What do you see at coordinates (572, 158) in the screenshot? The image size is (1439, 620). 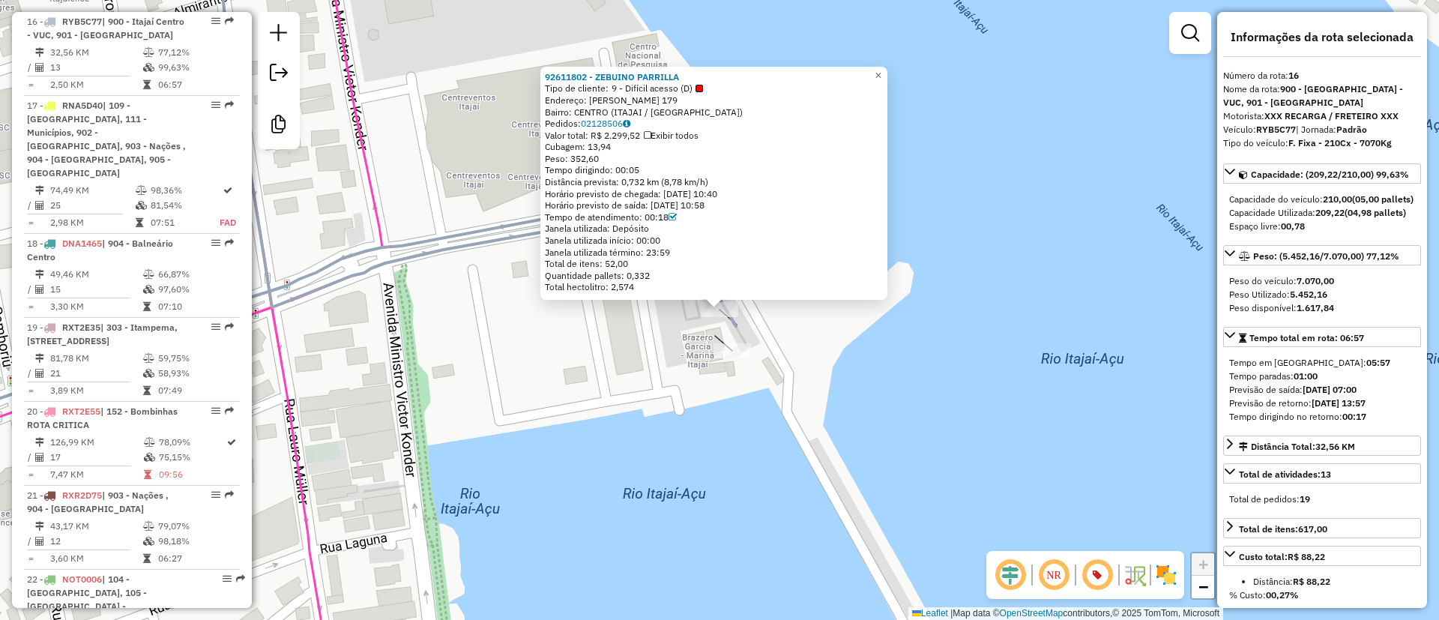 I see `span: Peso: 352,60` at bounding box center [572, 158].